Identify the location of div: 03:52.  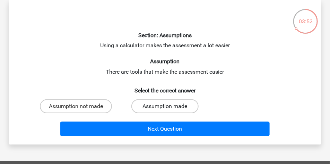
(306, 17).